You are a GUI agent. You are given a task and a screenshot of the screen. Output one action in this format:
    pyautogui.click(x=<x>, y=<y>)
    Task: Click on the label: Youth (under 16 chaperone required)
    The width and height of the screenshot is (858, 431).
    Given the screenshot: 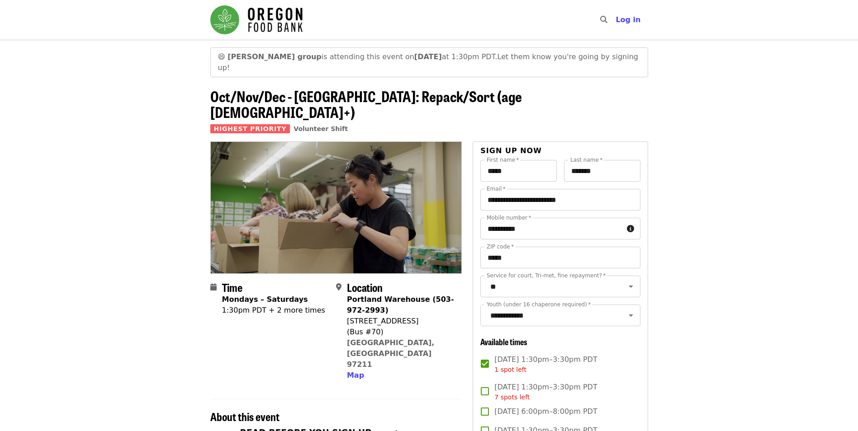 What is the action you would take?
    pyautogui.click(x=539, y=305)
    